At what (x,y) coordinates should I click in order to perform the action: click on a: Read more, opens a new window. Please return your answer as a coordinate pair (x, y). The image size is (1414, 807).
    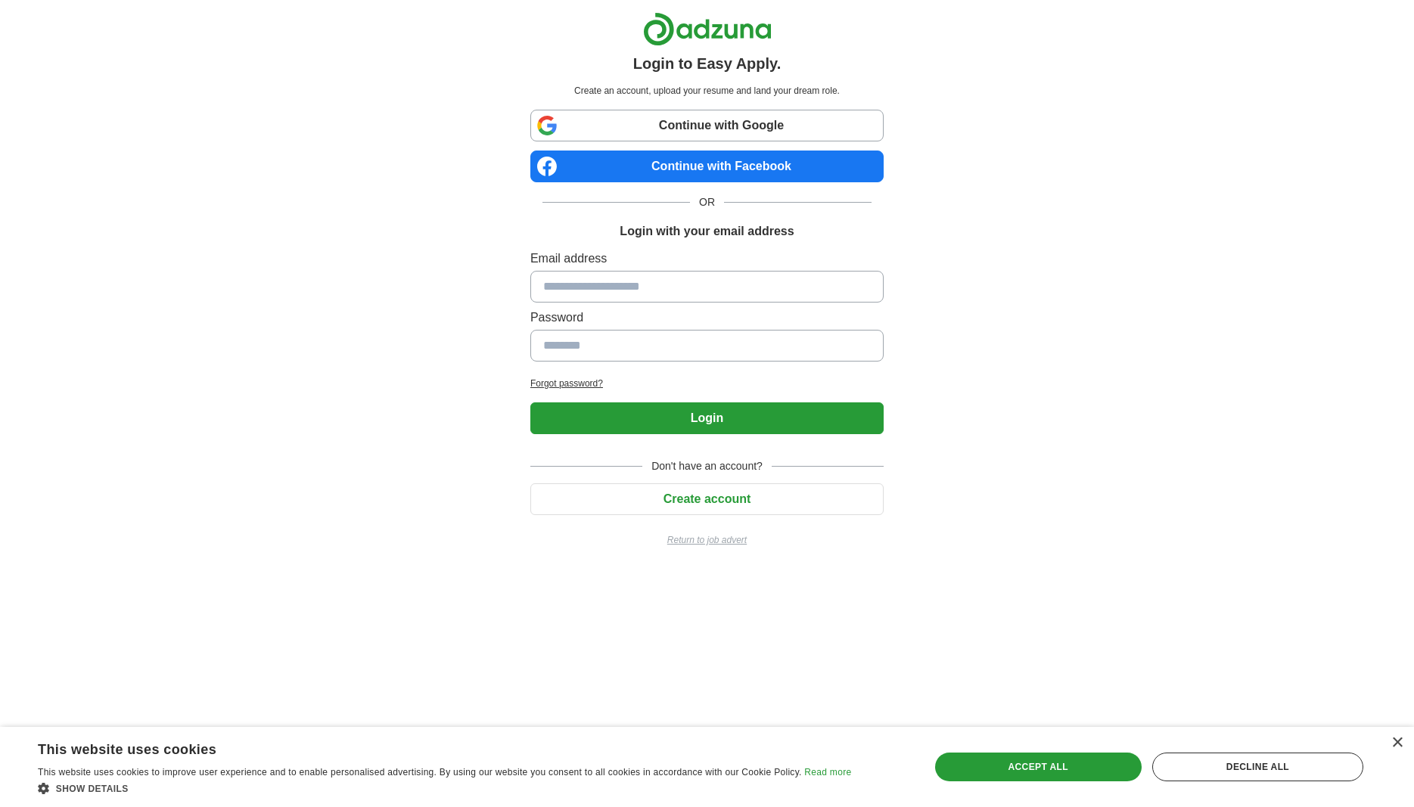
    Looking at the image, I should click on (828, 772).